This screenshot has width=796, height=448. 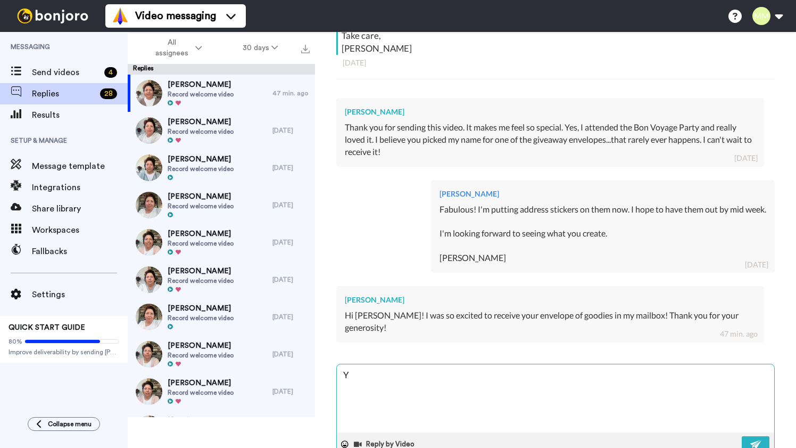 What do you see at coordinates (149, 242) in the screenshot?
I see `img: 94460827-2956-4c88-888d-2415cbabfa73-thumb.jpg` at bounding box center [149, 242].